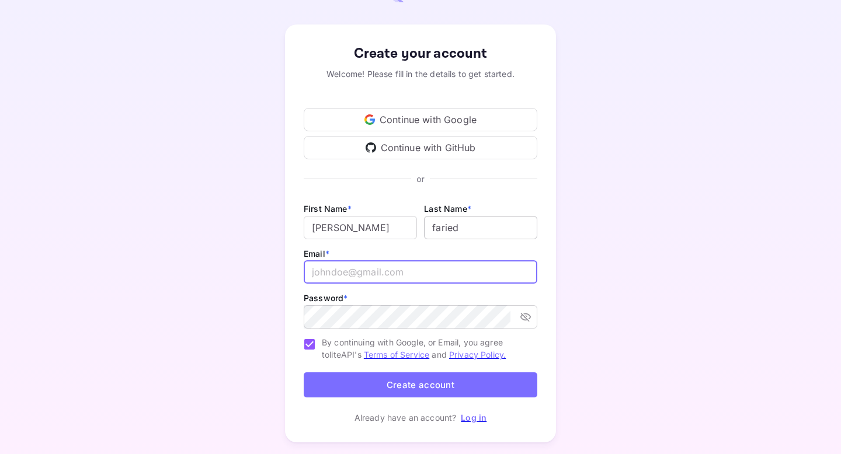 The height and width of the screenshot is (454, 841). Describe the element at coordinates (477, 354) in the screenshot. I see `a: Privacy Policy.` at that location.